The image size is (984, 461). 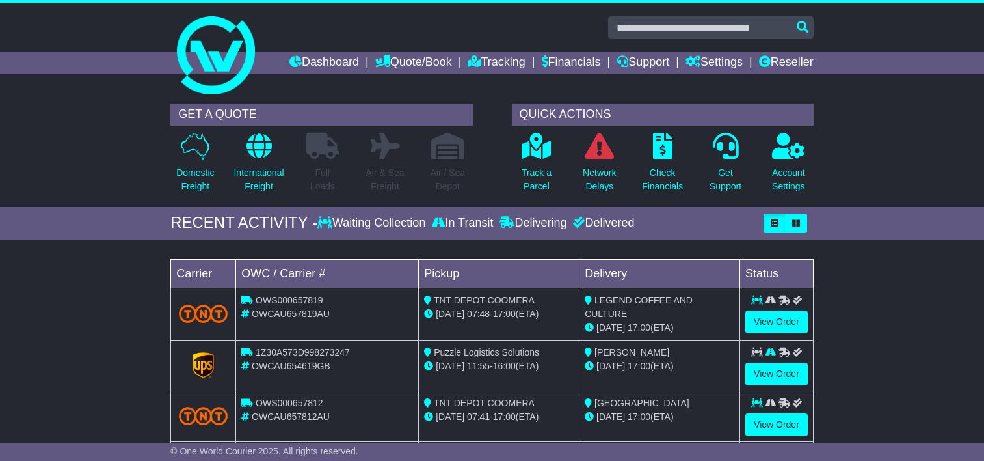 I want to click on a: NetworkDelays, so click(x=599, y=166).